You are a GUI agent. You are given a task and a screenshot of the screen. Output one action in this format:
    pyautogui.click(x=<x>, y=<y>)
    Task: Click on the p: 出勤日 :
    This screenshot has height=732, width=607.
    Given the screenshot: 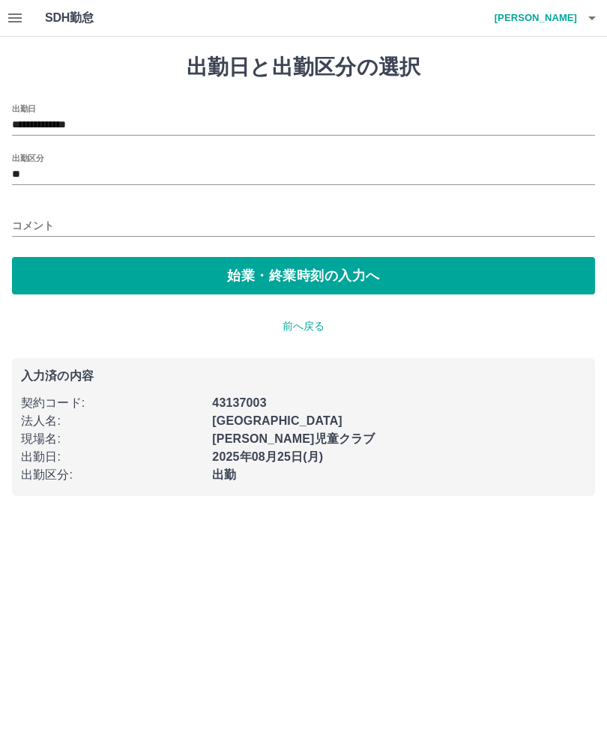 What is the action you would take?
    pyautogui.click(x=112, y=457)
    